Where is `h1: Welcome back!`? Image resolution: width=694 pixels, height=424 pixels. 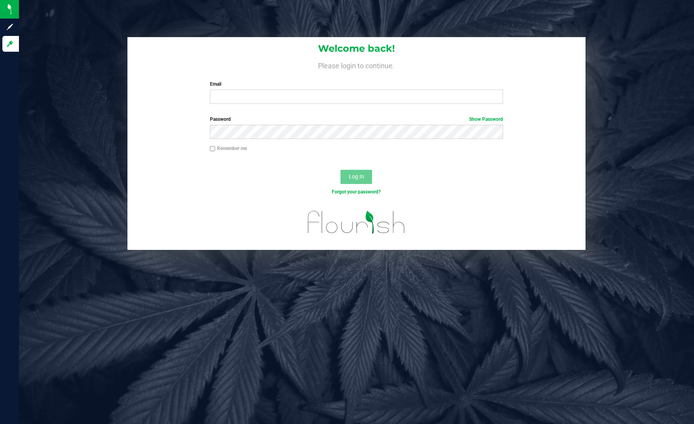 h1: Welcome back! is located at coordinates (356, 49).